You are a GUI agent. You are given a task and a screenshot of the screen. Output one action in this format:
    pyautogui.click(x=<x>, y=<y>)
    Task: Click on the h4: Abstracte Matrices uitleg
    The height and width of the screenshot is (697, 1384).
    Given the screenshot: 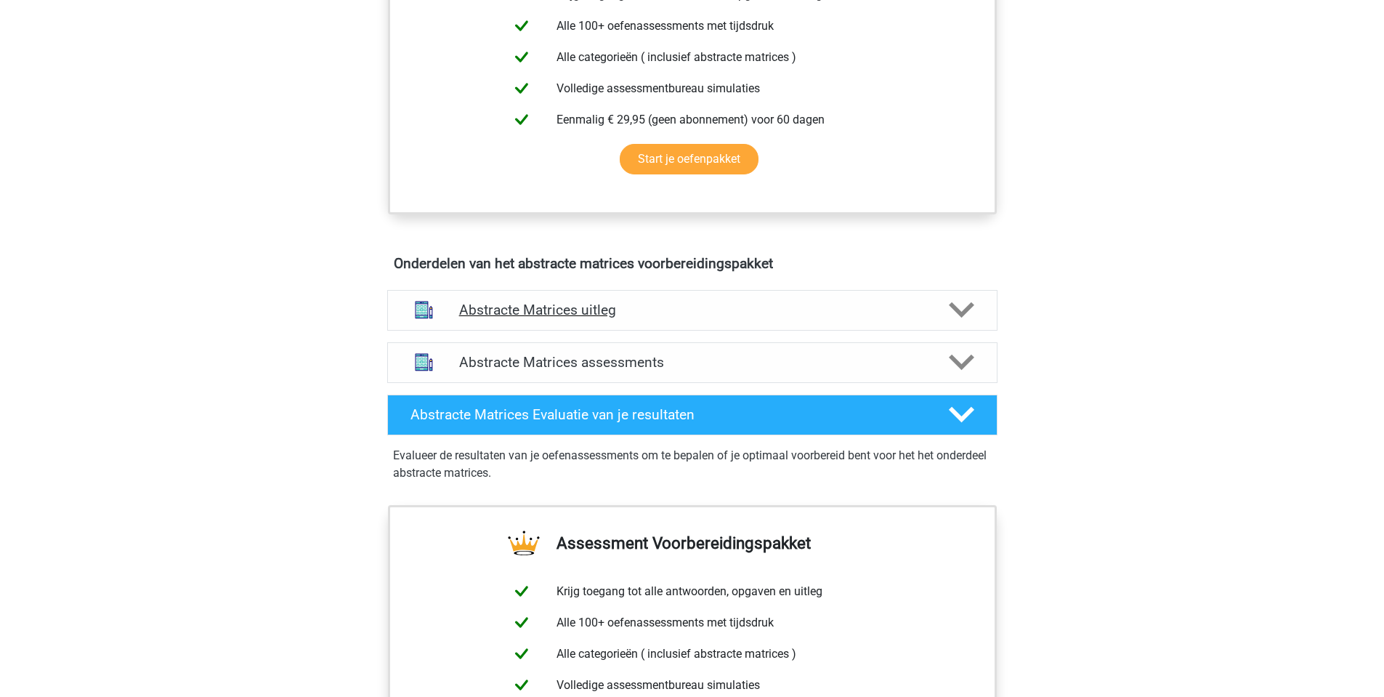 What is the action you would take?
    pyautogui.click(x=692, y=309)
    